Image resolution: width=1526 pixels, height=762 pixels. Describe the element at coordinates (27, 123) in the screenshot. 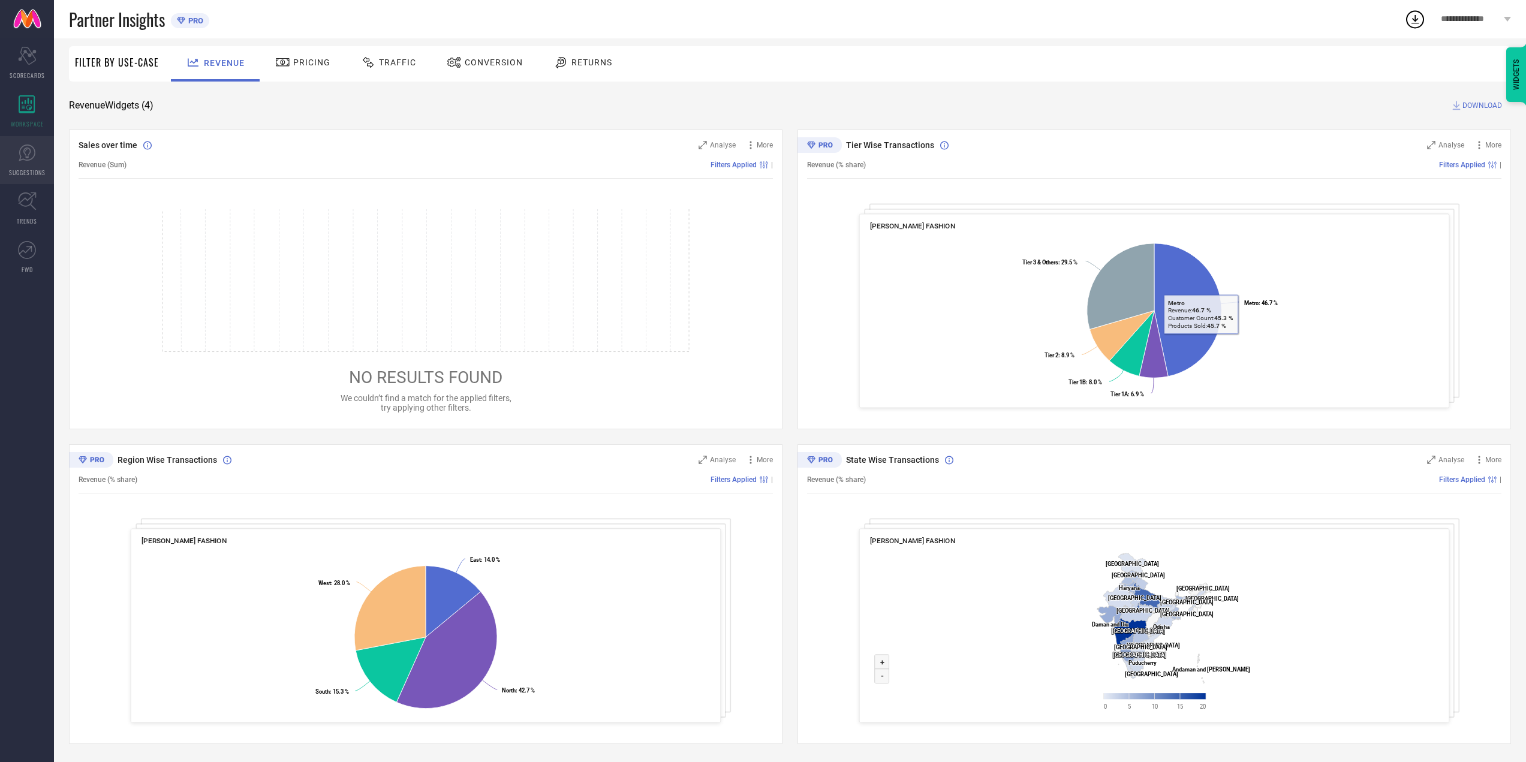

I see `span: WORKSPACE` at that location.